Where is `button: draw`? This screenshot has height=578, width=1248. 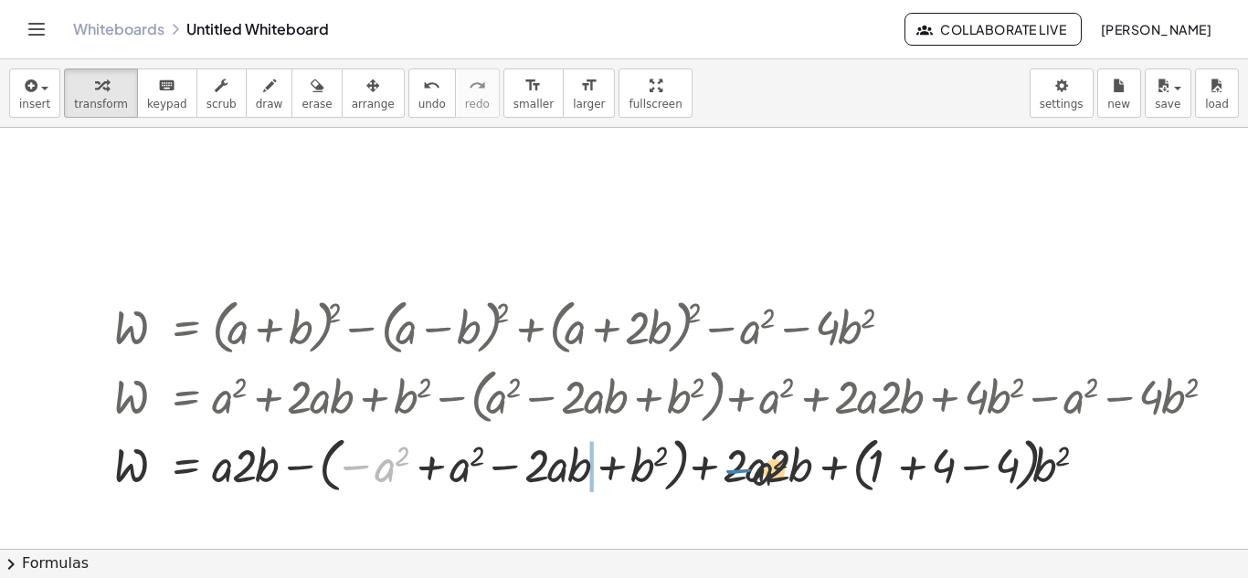 button: draw is located at coordinates (269, 93).